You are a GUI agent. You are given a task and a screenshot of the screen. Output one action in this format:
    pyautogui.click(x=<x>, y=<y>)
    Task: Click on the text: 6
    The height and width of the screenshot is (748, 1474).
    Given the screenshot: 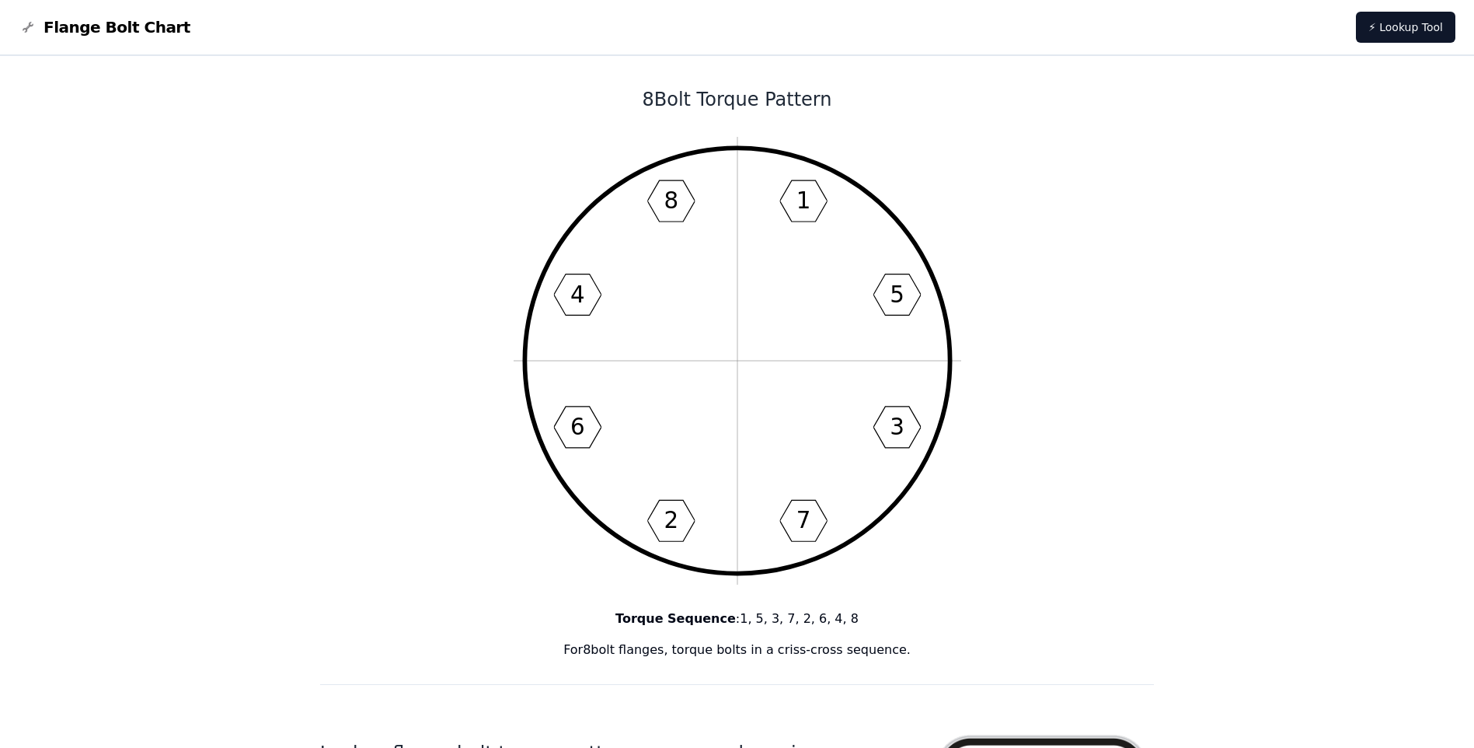 What is the action you would take?
    pyautogui.click(x=577, y=427)
    